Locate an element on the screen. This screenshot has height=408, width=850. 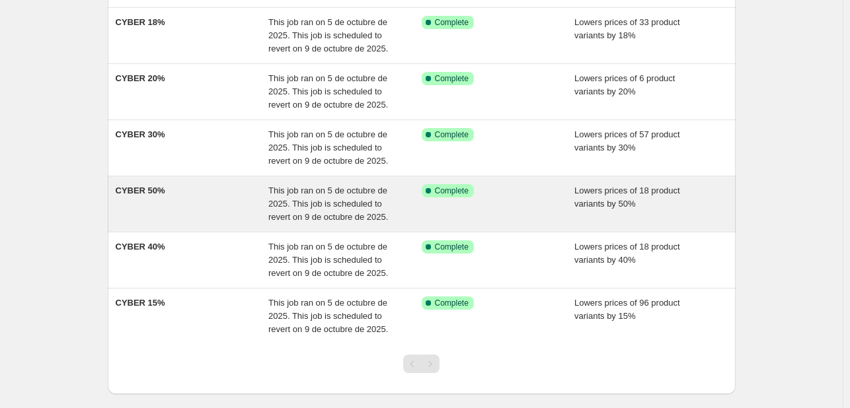
span: Lowers prices of 18 product variants by 50% is located at coordinates (627, 197).